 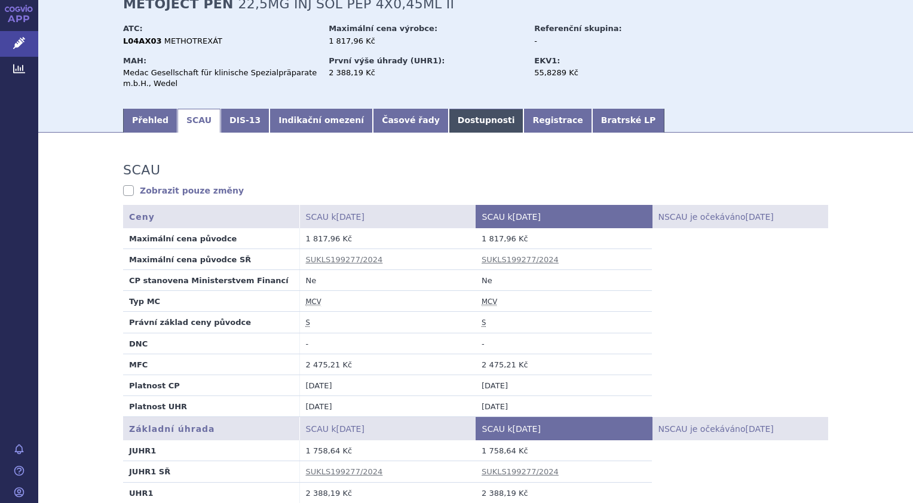 I want to click on strong: MAH:, so click(x=134, y=60).